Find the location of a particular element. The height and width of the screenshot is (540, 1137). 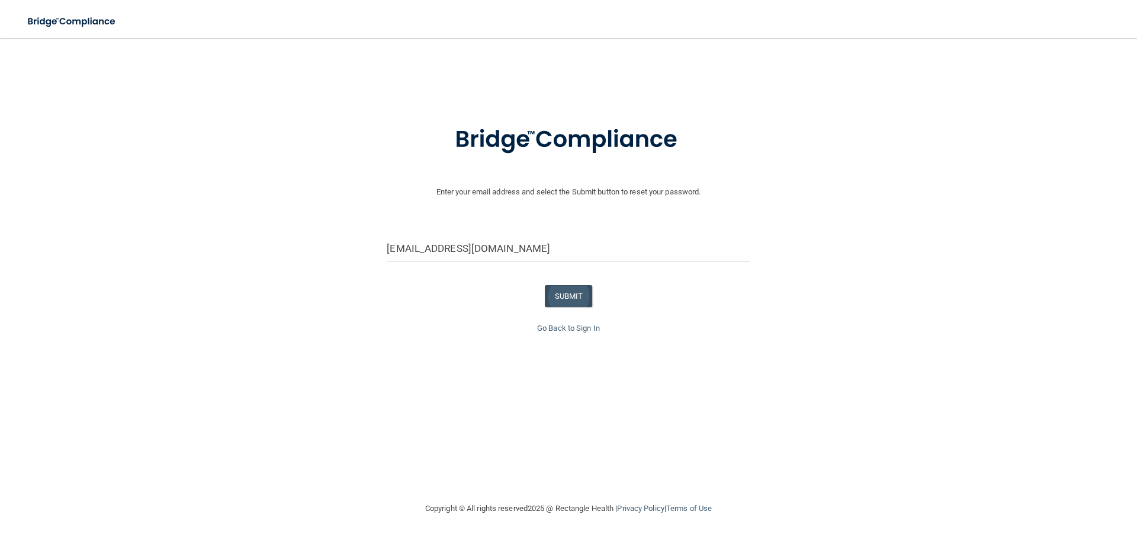

input: Email is located at coordinates (568, 248).